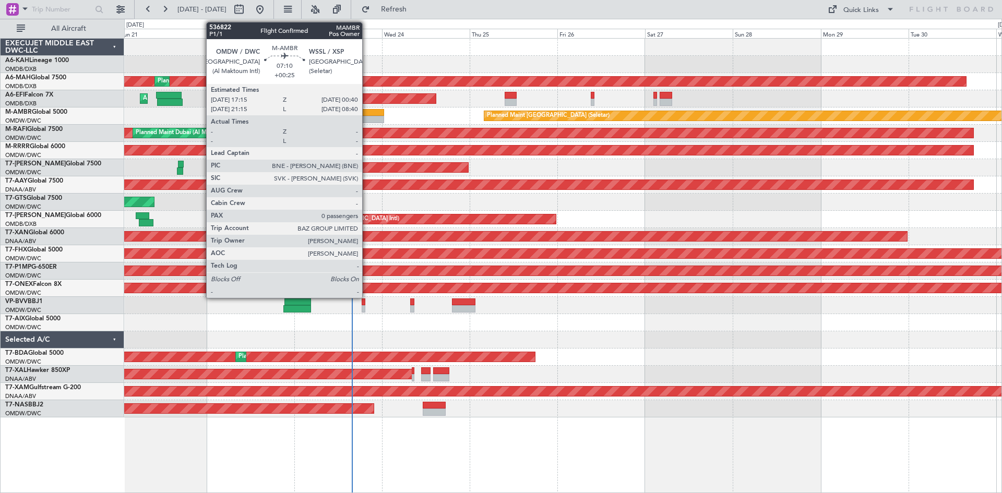 Image resolution: width=1002 pixels, height=493 pixels. What do you see at coordinates (19, 284) in the screenshot?
I see `span: T7-ONEX` at bounding box center [19, 284].